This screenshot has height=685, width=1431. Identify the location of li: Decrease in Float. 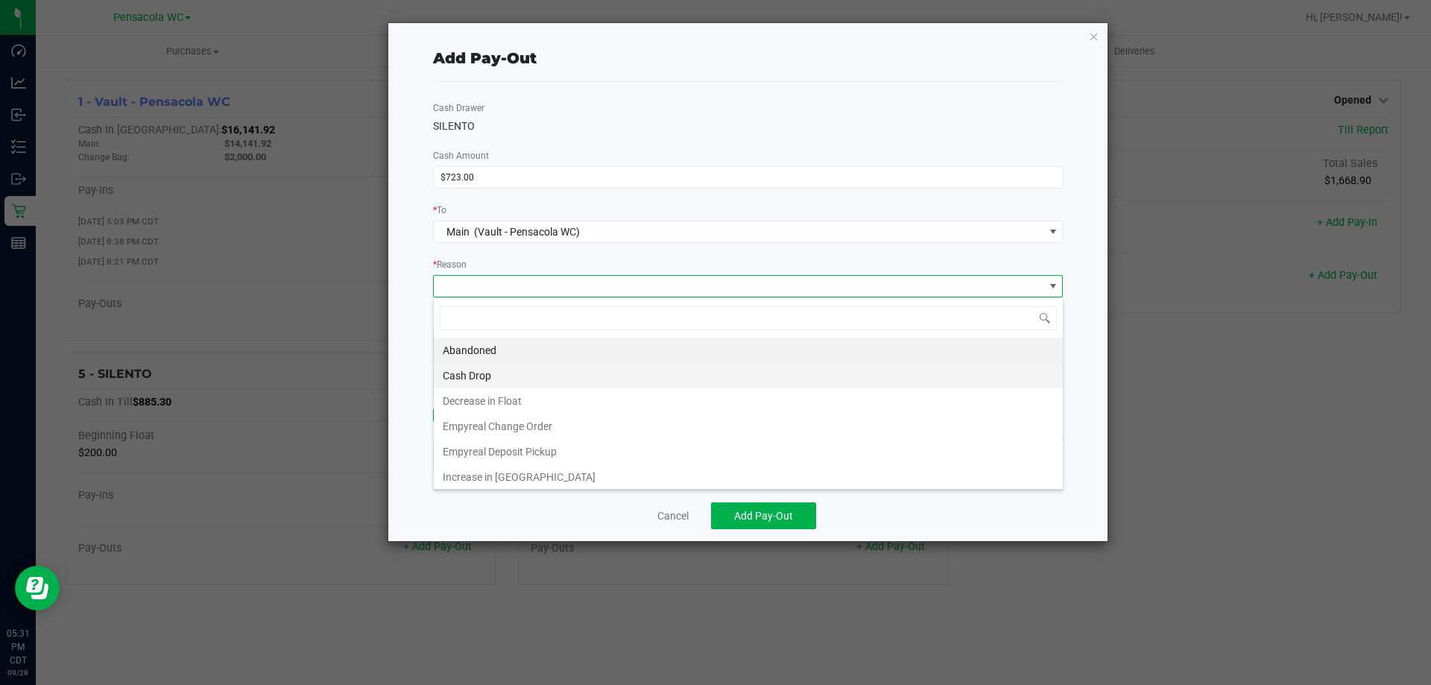
(748, 401).